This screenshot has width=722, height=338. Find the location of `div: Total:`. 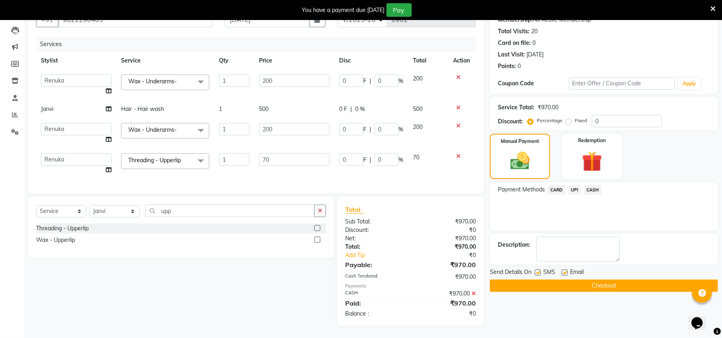

div: Total: is located at coordinates (375, 247).